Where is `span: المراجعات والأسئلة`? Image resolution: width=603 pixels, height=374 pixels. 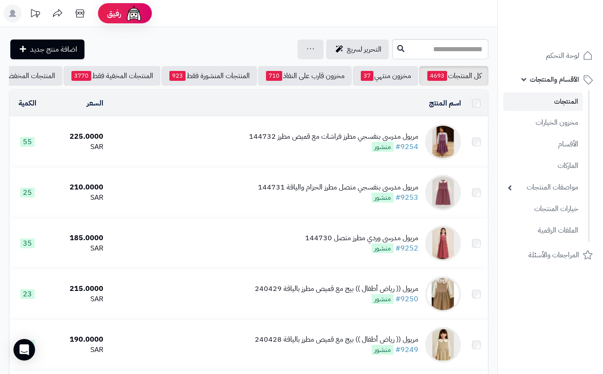
span: المراجعات والأسئلة is located at coordinates (554, 255).